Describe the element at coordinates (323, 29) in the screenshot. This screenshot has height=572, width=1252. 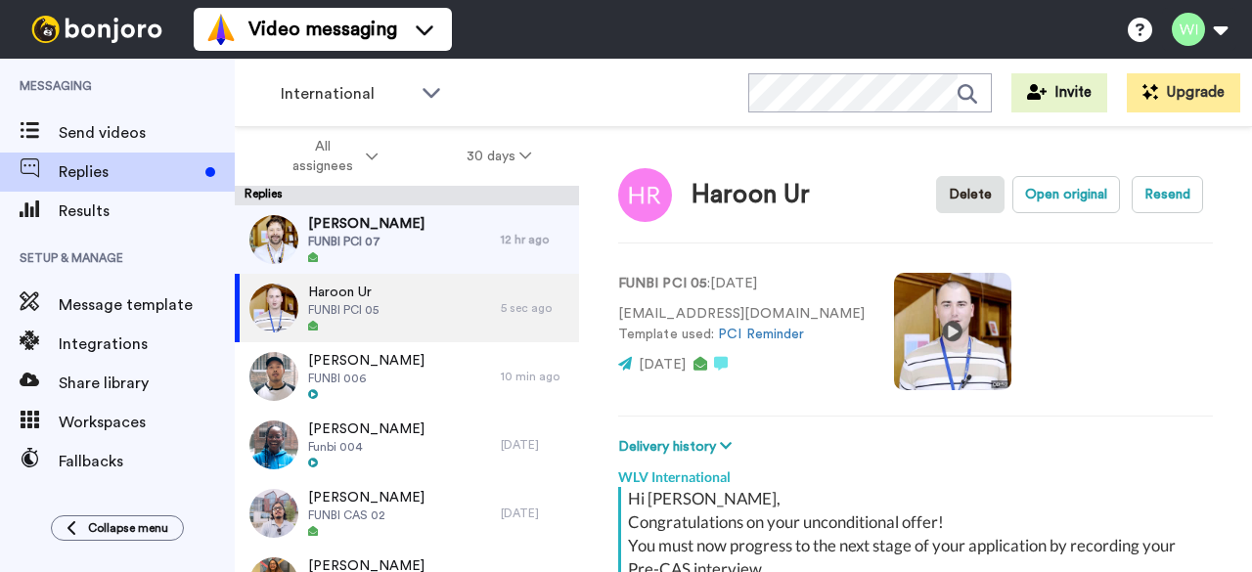
I see `span: Video messaging` at that location.